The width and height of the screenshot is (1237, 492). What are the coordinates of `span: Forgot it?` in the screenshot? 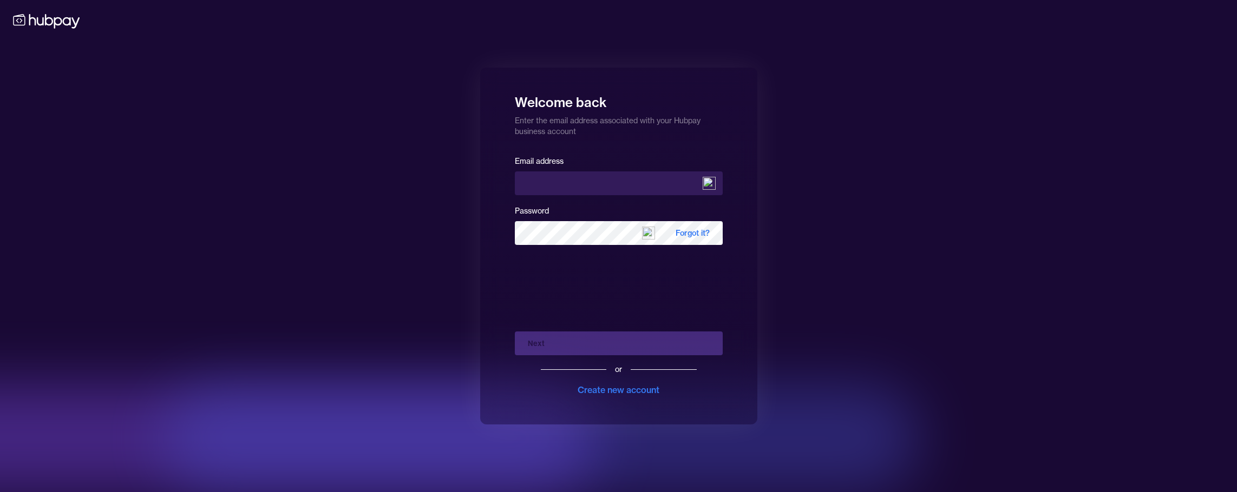 It's located at (692, 233).